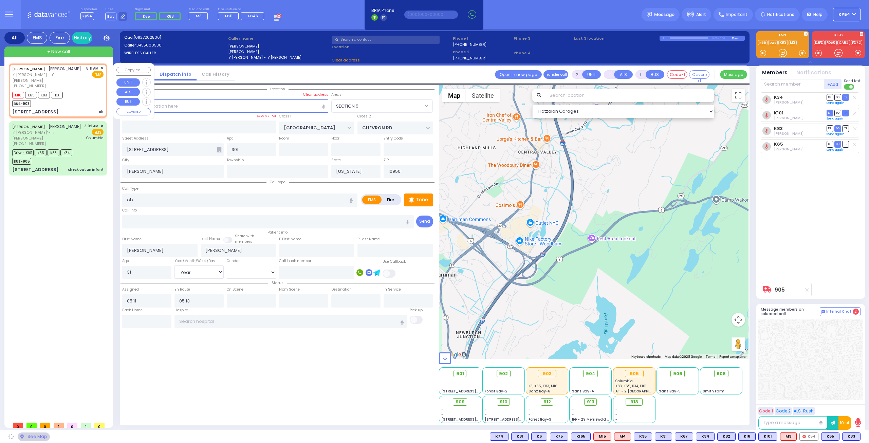 The height and width of the screenshot is (443, 869). What do you see at coordinates (617, 38) in the screenshot?
I see `label: Last 3 location` at bounding box center [617, 38].